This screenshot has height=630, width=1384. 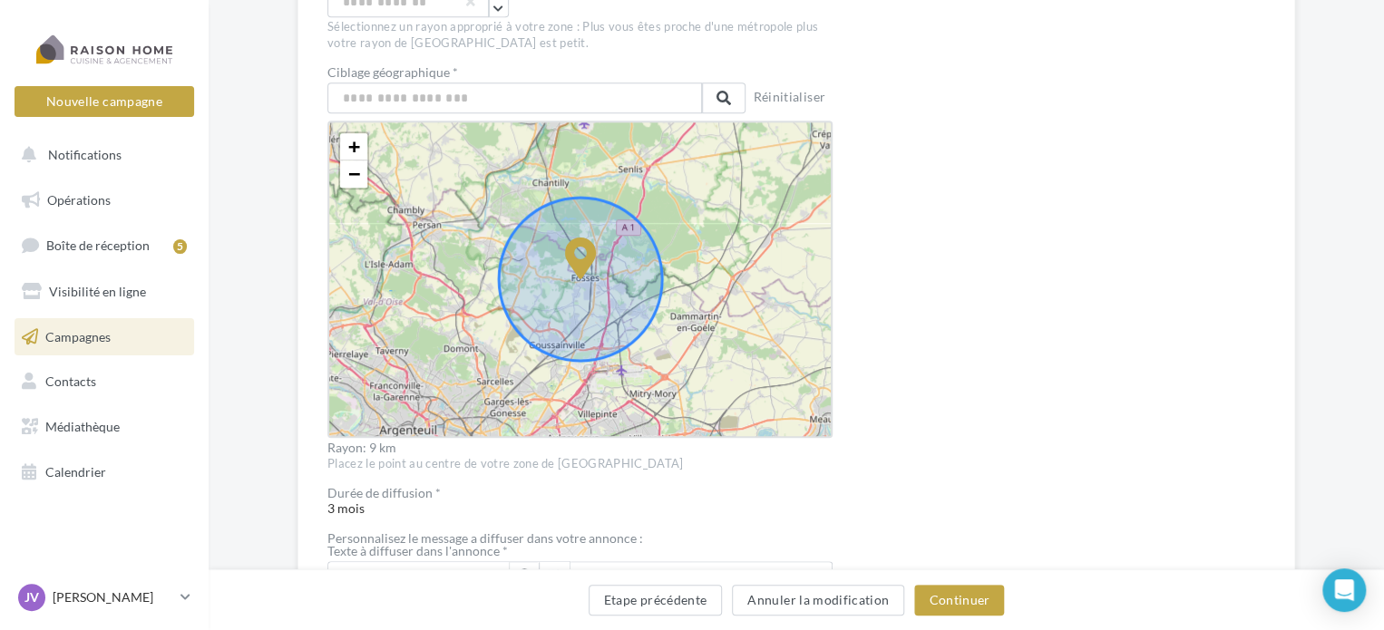 What do you see at coordinates (104, 472) in the screenshot?
I see `a: Calendrier` at bounding box center [104, 472].